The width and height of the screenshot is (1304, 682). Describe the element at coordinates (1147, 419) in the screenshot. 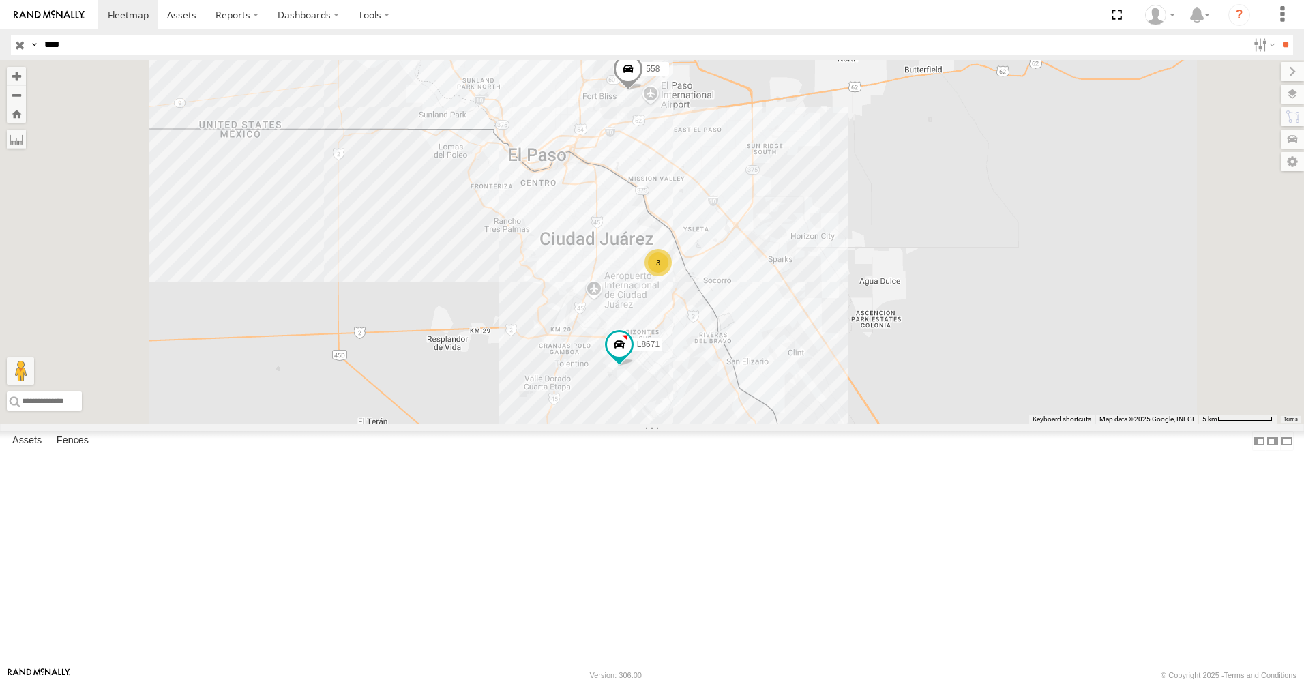

I see `span: Map data ©2025 Google, INEGI` at that location.